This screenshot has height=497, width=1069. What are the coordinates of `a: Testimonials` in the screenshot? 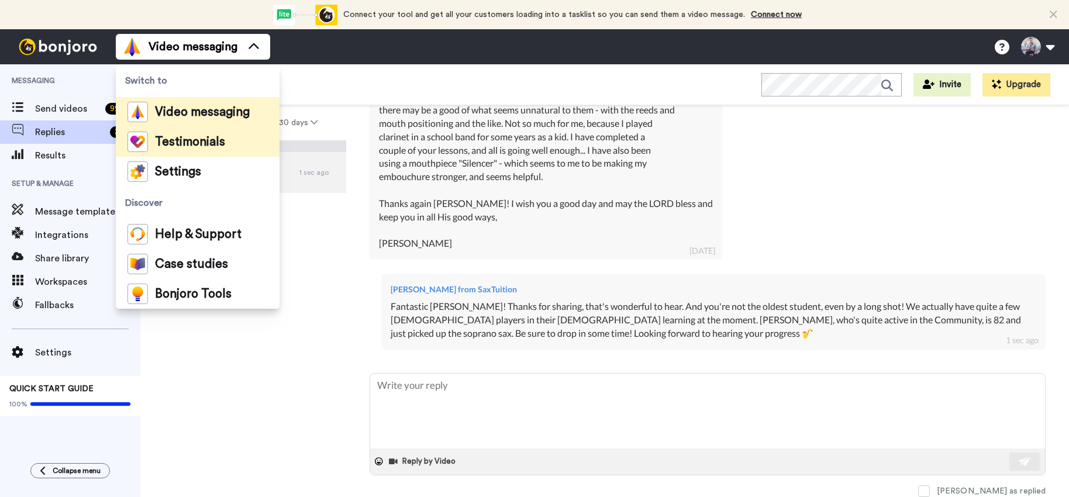 It's located at (198, 141).